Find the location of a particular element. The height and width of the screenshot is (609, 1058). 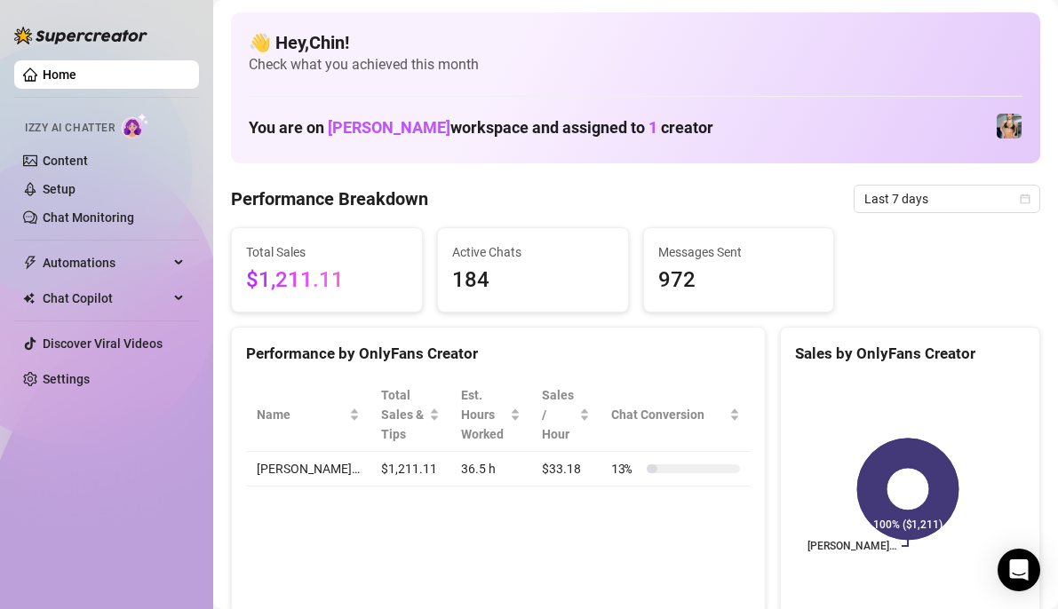

a: Chat Monitoring is located at coordinates (88, 218).